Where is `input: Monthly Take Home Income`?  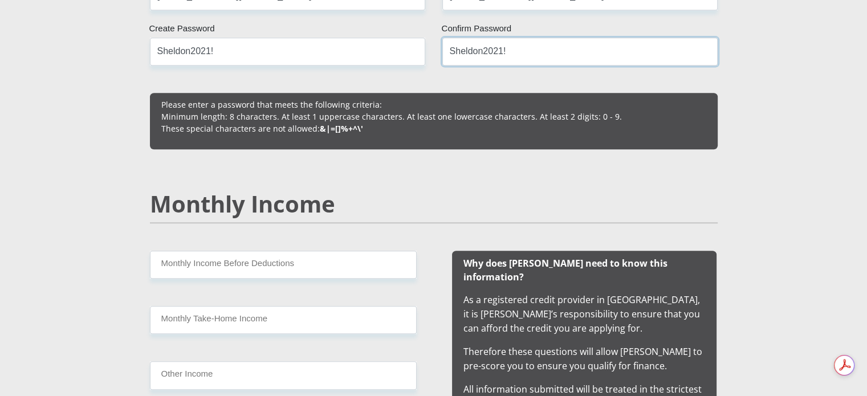
input: Monthly Take Home Income is located at coordinates (283, 320).